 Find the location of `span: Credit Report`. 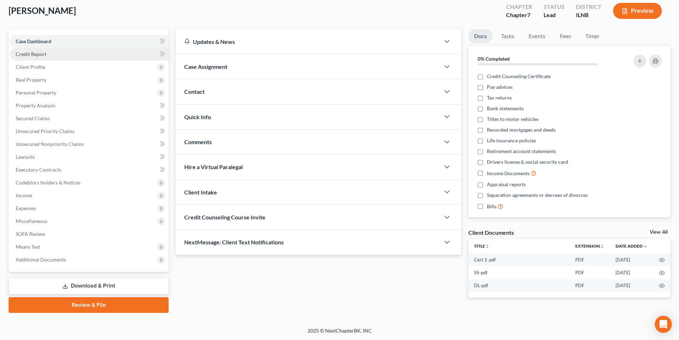

span: Credit Report is located at coordinates (31, 54).